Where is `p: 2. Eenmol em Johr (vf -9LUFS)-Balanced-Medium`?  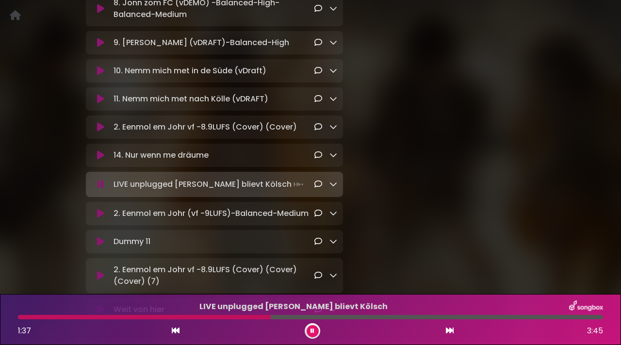 p: 2. Eenmol em Johr (vf -9LUFS)-Balanced-Medium is located at coordinates (214, 213).